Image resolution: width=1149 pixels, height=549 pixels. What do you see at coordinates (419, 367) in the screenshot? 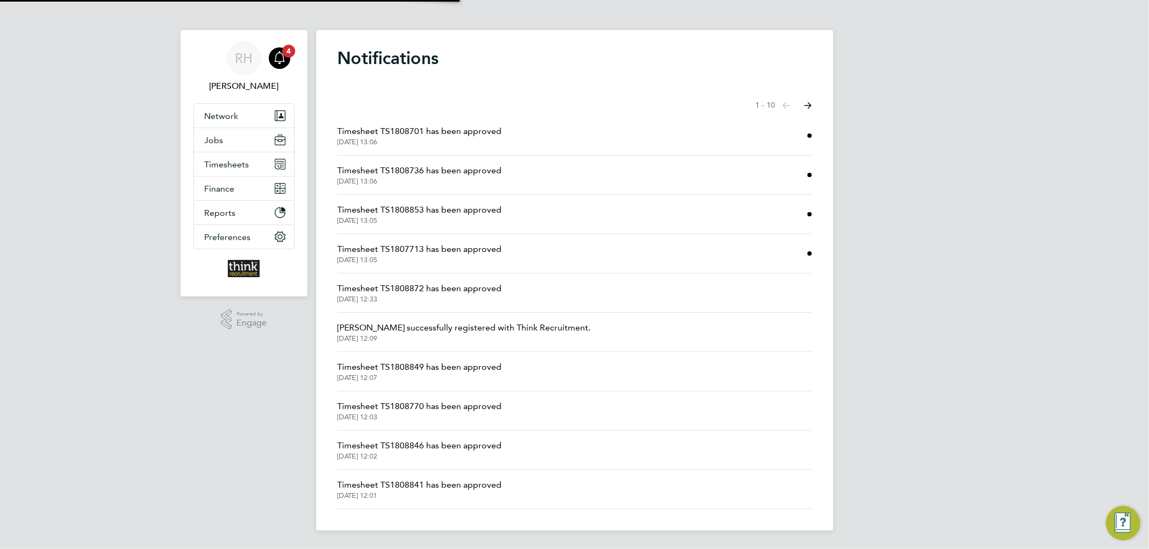
I see `span: Timesheet TS1808849 has been approved` at bounding box center [419, 367].